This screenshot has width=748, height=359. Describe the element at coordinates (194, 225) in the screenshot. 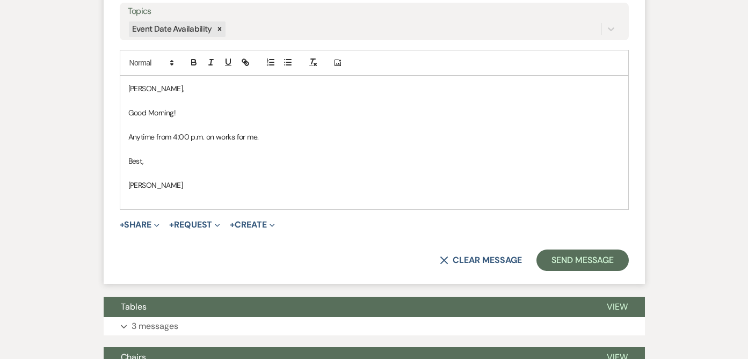

I see `button: Request` at that location.